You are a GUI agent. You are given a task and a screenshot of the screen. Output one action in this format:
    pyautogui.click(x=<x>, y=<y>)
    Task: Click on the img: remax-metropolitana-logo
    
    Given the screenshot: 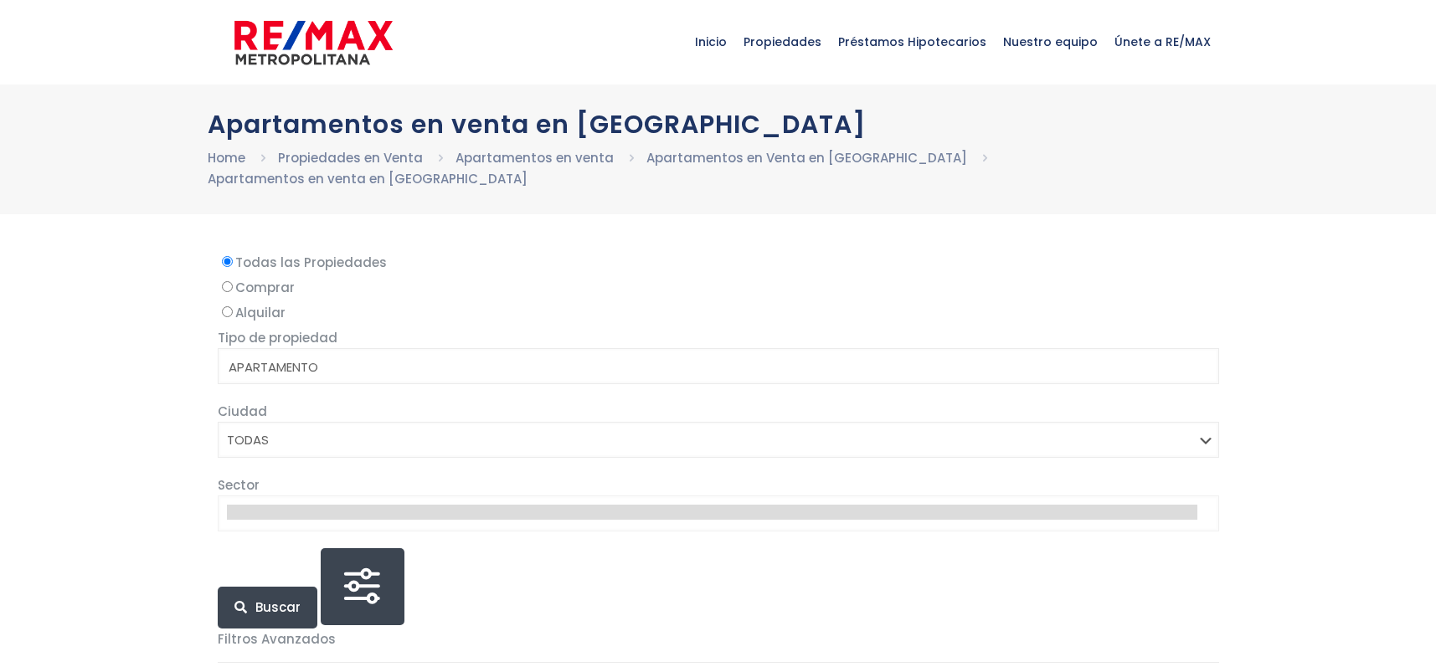 What is the action you would take?
    pyautogui.click(x=313, y=43)
    